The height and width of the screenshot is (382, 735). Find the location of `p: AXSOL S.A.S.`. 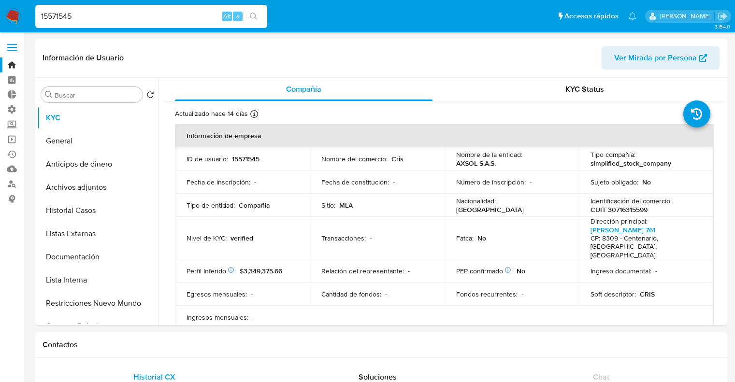

p: AXSOL S.A.S. is located at coordinates (476, 163).